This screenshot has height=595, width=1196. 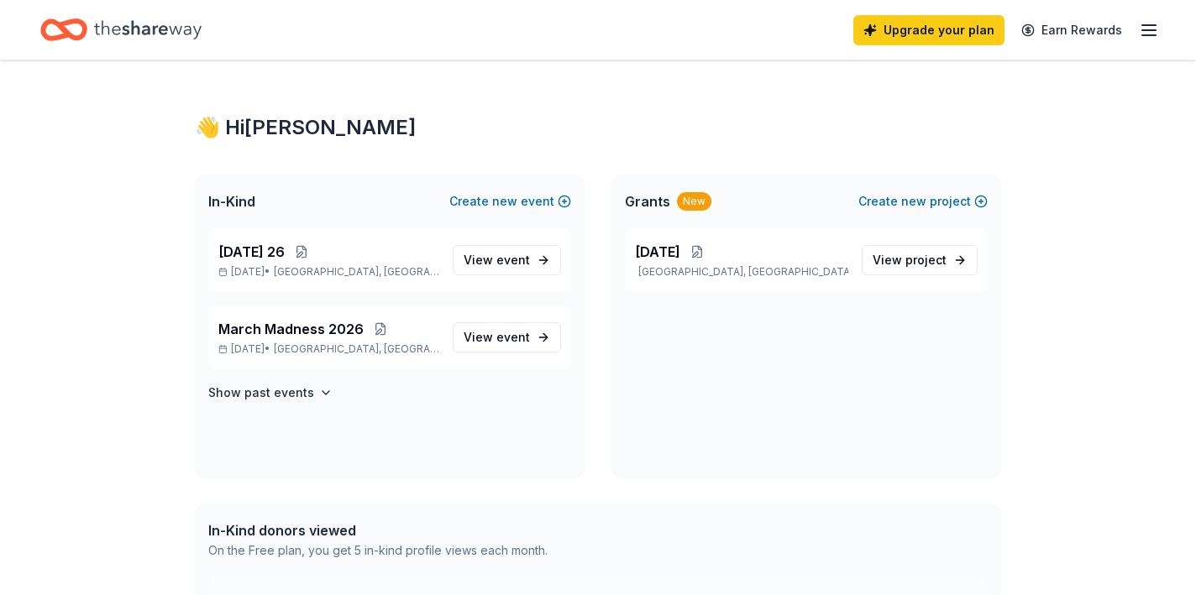 What do you see at coordinates (121, 29) in the screenshot?
I see `a: Home` at bounding box center [121, 29].